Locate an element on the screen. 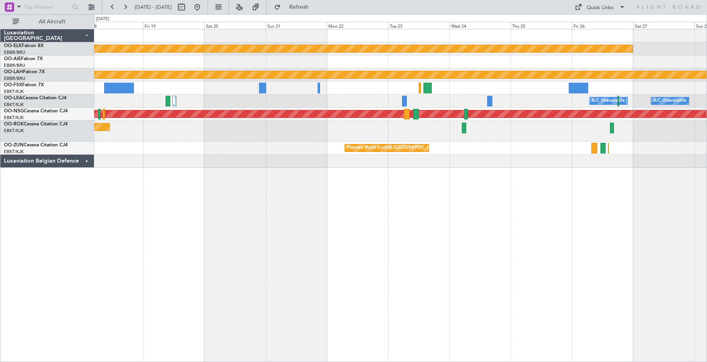  span: OO-LXA is located at coordinates (13, 98).